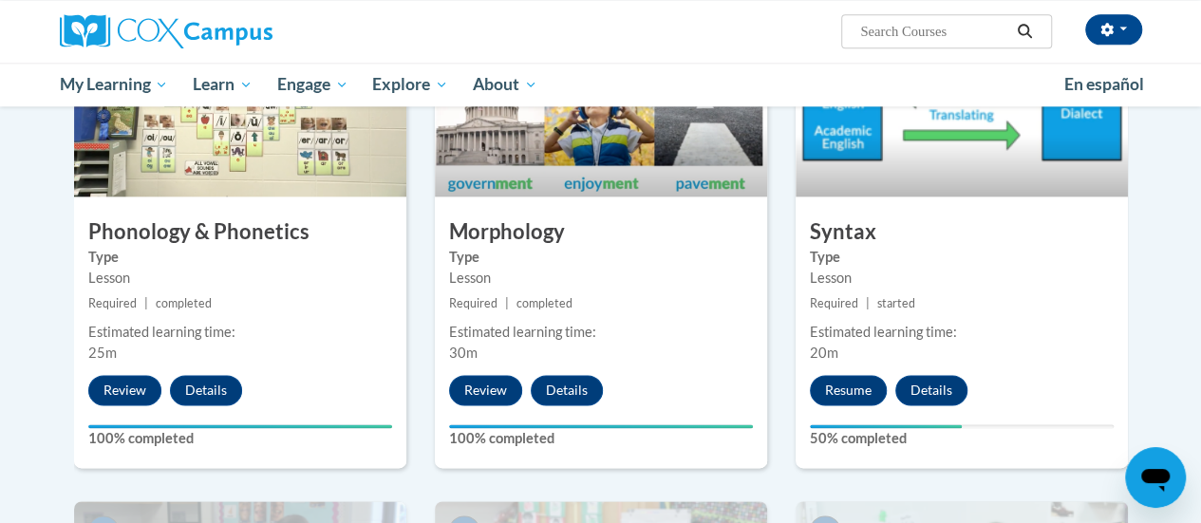  I want to click on label: 50% completed, so click(962, 439).